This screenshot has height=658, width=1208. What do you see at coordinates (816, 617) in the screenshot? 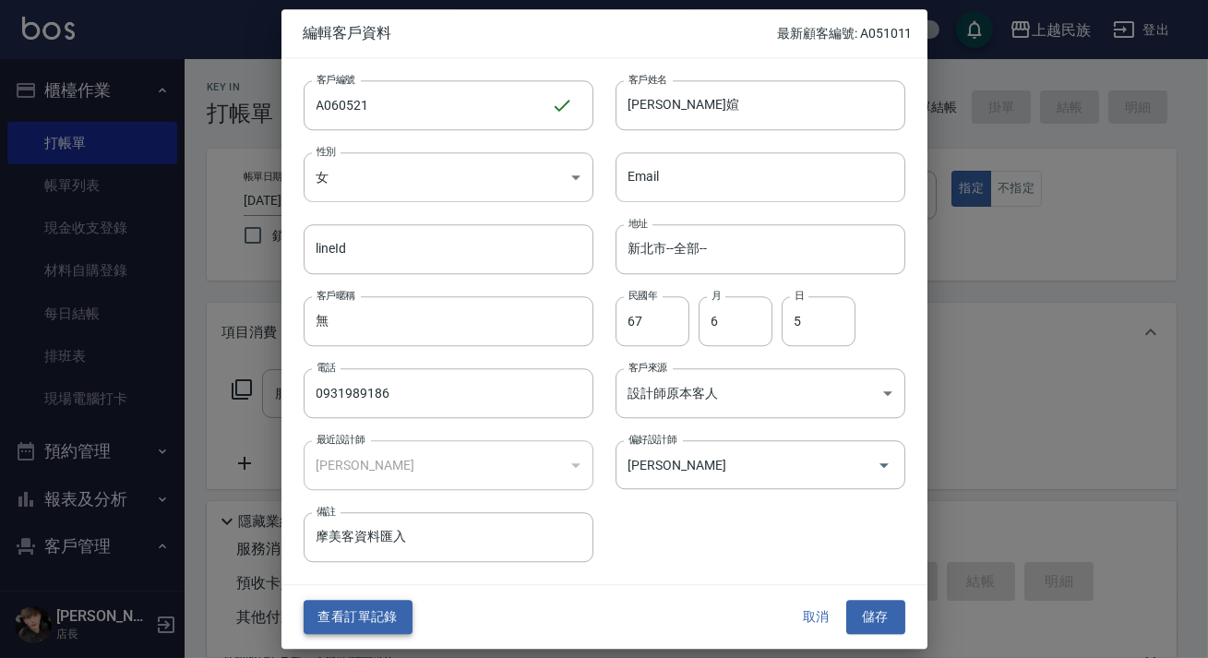
I see `button: 取消` at bounding box center [816, 617].